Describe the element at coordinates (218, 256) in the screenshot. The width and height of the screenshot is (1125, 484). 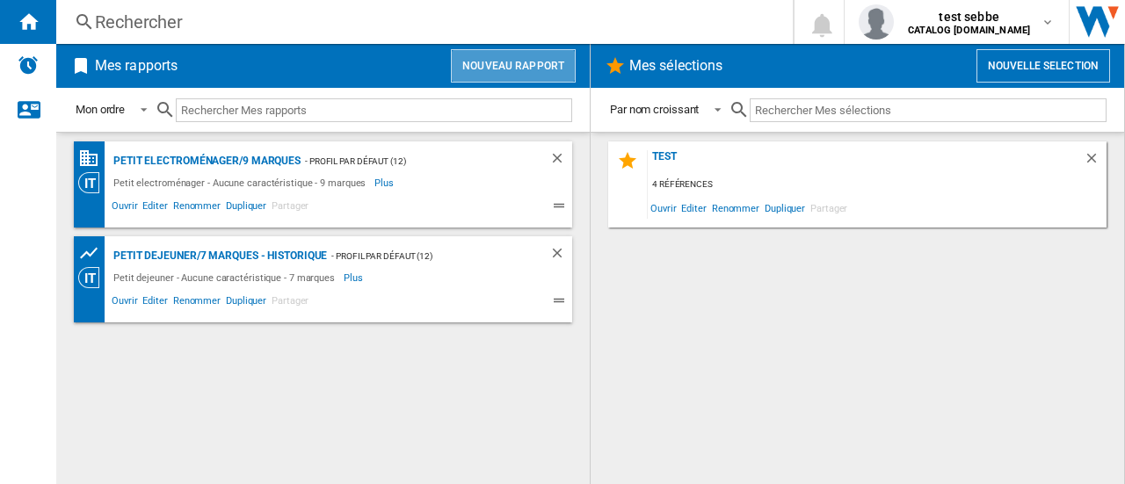
I see `div: Petit dejeuner/7 marques - Historique` at that location.